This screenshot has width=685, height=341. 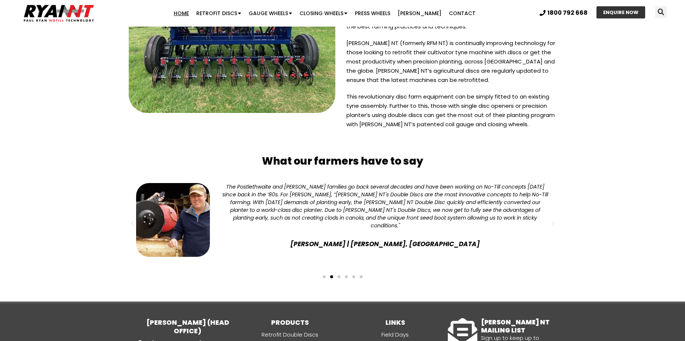 I want to click on span: Go to slide 4, so click(x=347, y=277).